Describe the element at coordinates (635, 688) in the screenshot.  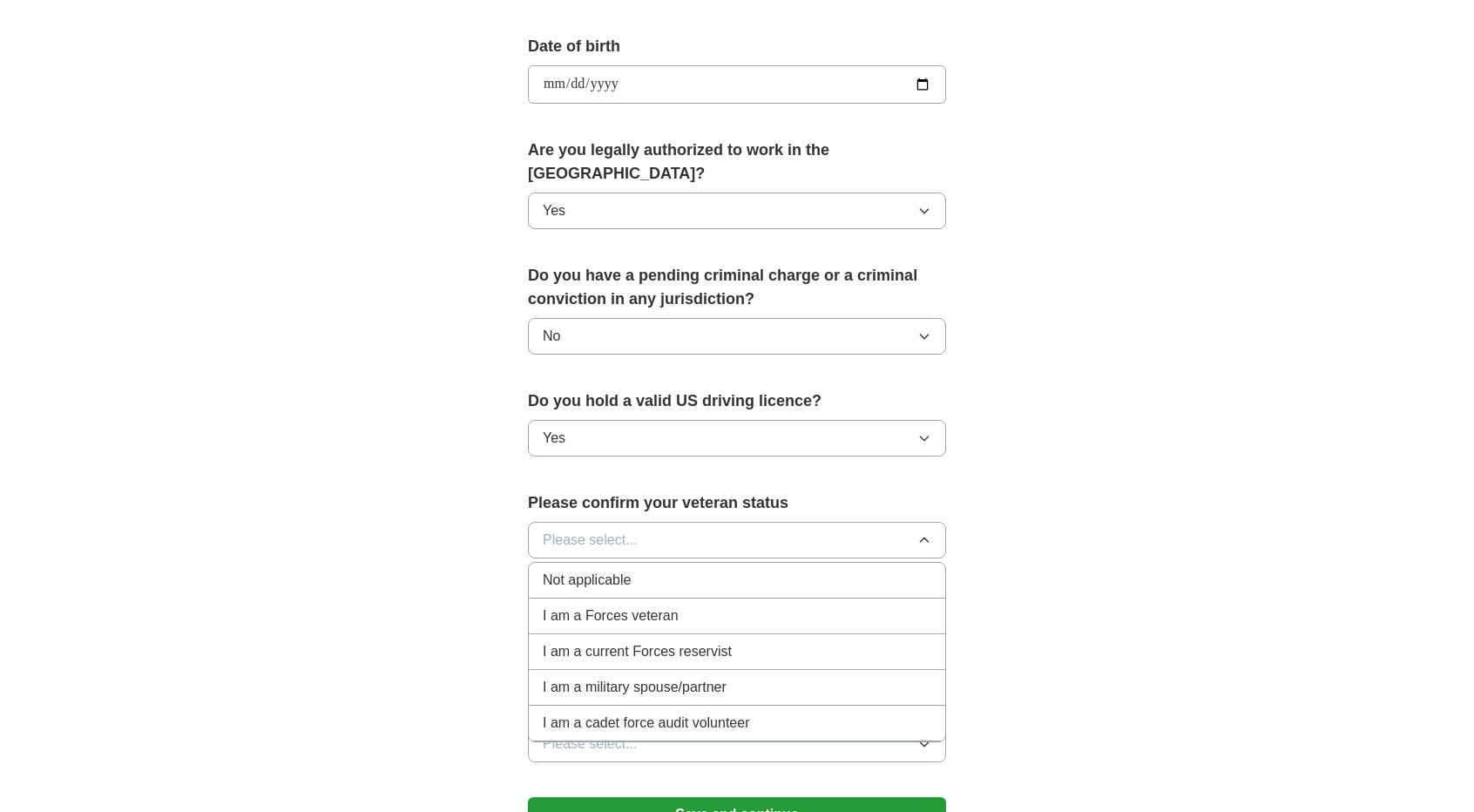
I see `span: I am a military spouse/partner` at that location.